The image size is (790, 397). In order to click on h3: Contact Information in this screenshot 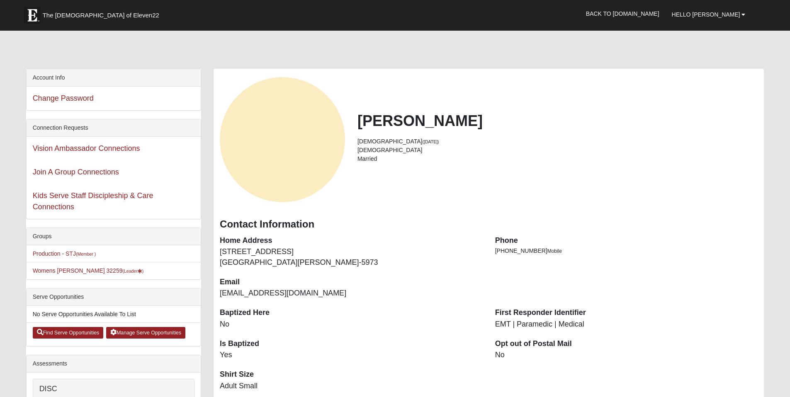, I will do `click(489, 224)`.